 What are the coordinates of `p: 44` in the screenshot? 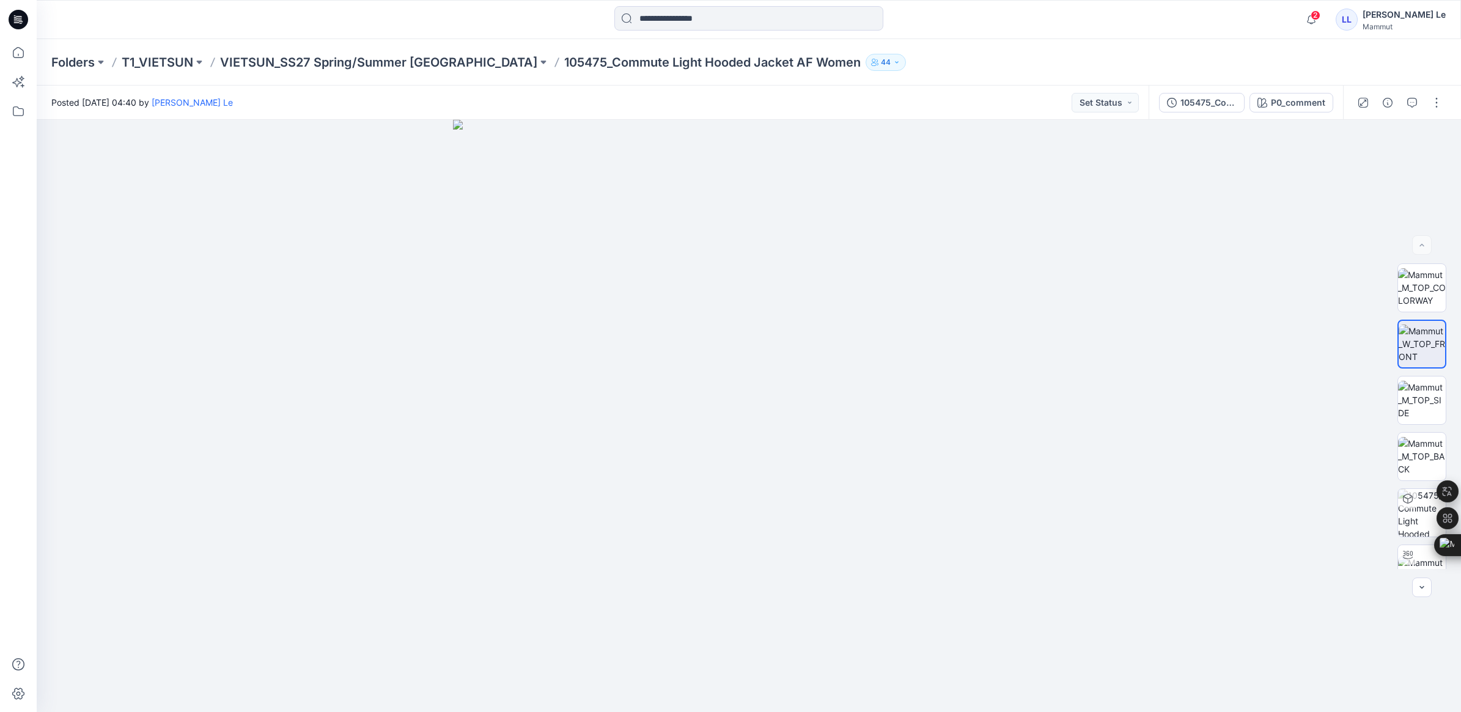 It's located at (886, 62).